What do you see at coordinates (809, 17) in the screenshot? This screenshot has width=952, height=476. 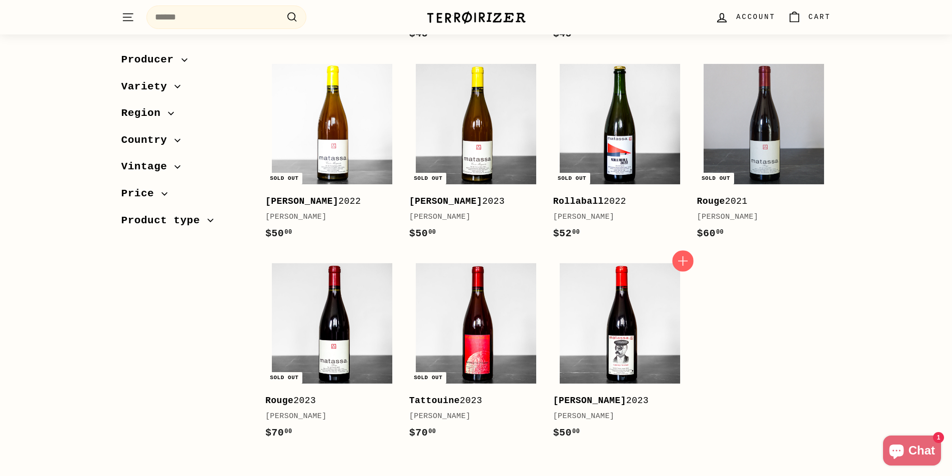 I see `a: Cart` at bounding box center [809, 17].